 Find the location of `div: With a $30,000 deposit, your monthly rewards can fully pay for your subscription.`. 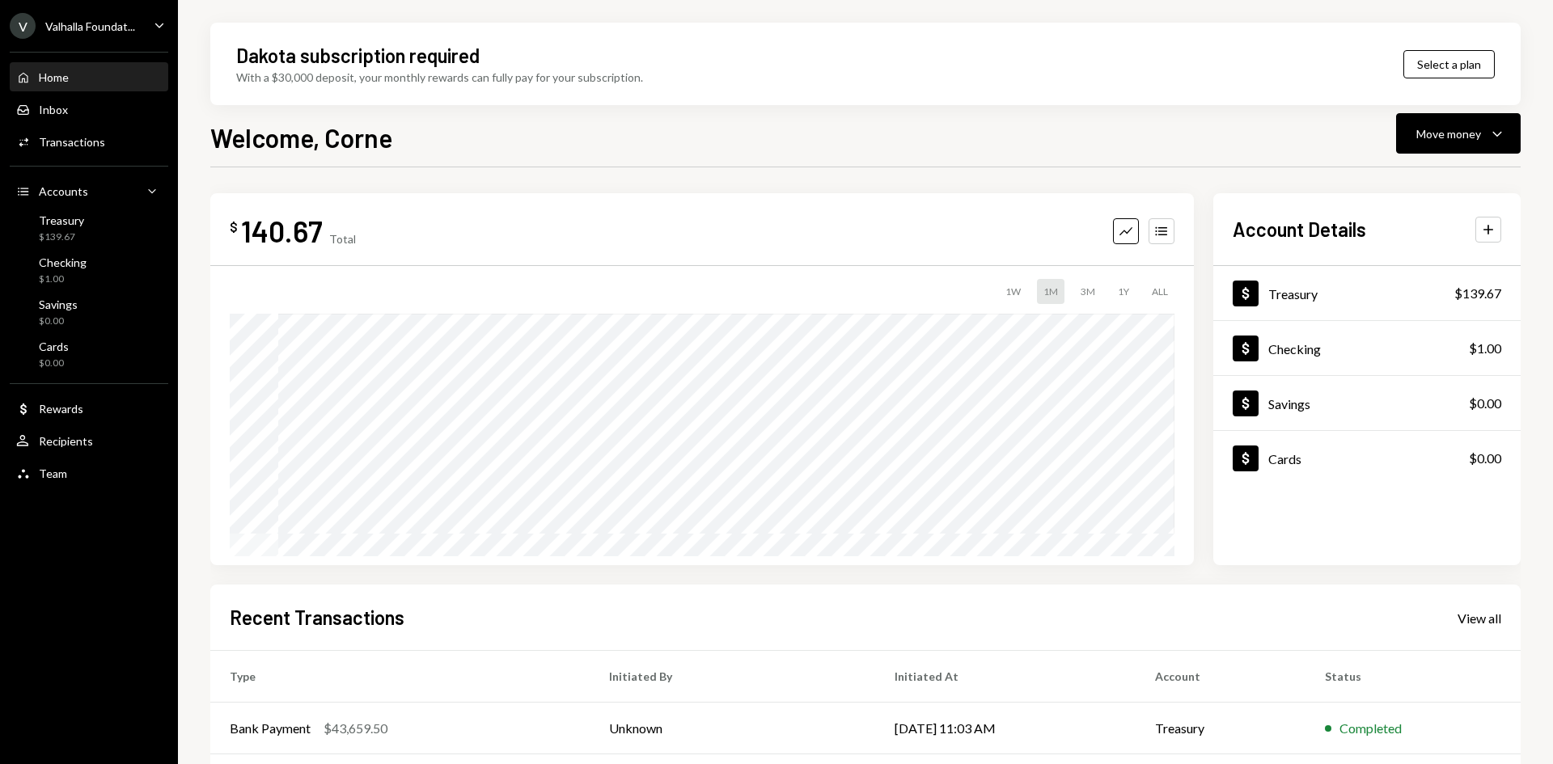

div: With a $30,000 deposit, your monthly rewards can fully pay for your subscription. is located at coordinates (439, 77).